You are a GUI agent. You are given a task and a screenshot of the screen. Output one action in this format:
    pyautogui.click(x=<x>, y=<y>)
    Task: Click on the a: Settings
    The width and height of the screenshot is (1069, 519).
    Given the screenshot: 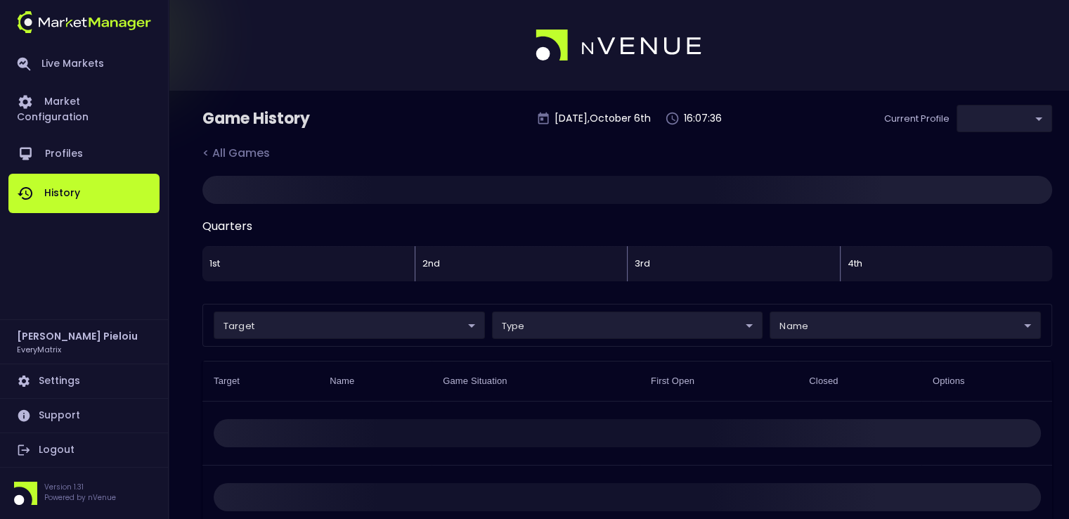 What is the action you would take?
    pyautogui.click(x=84, y=381)
    